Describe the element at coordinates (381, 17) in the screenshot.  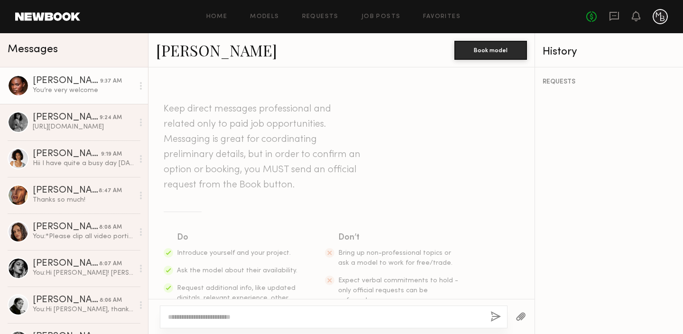
I see `a: Job Posts` at that location.